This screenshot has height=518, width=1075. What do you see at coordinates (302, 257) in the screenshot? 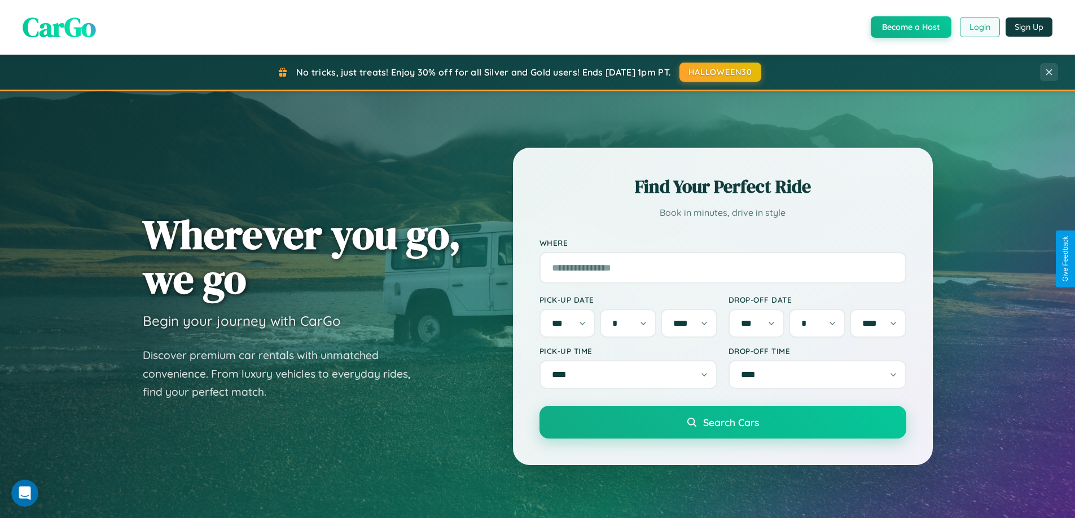
I see `h1: Wherever you go, we go` at bounding box center [302, 257].